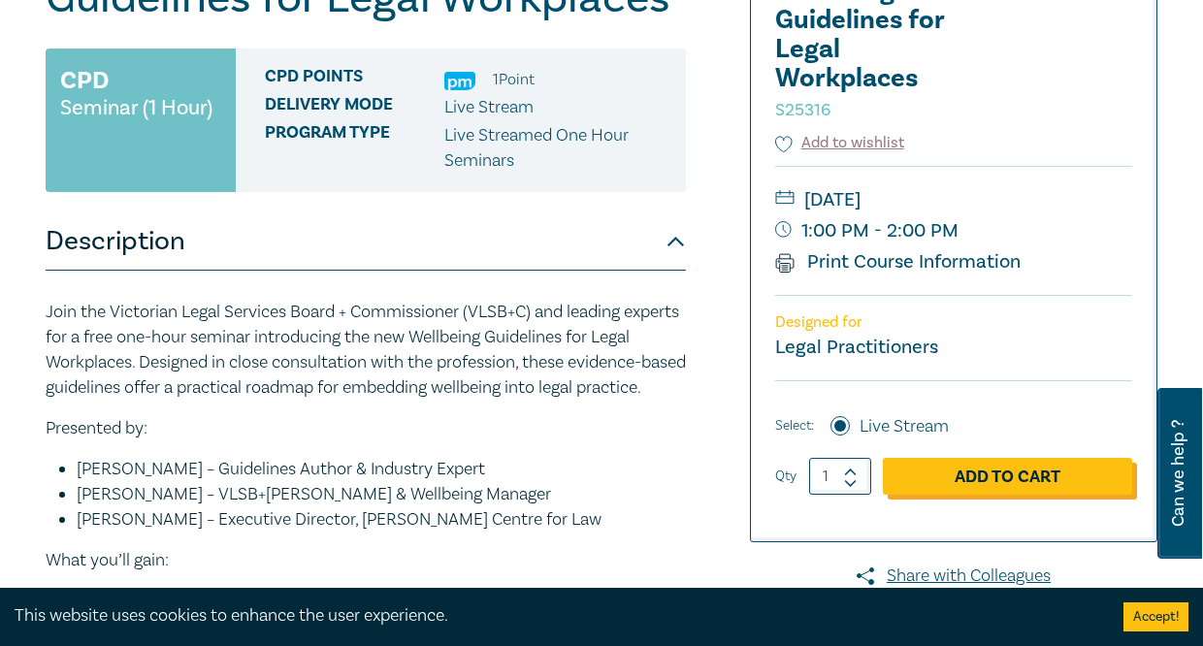 The height and width of the screenshot is (646, 1203). Describe the element at coordinates (795, 426) in the screenshot. I see `span: Select:` at that location.